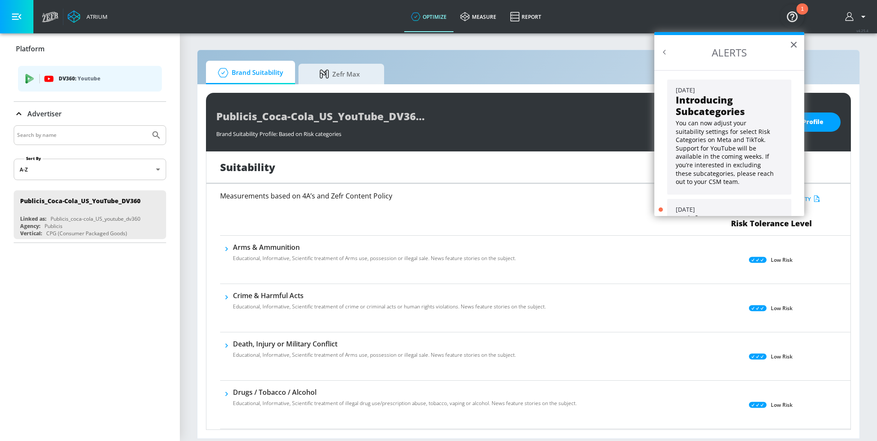 This screenshot has width=877, height=441. I want to click on h2: ALERTS, so click(729, 53).